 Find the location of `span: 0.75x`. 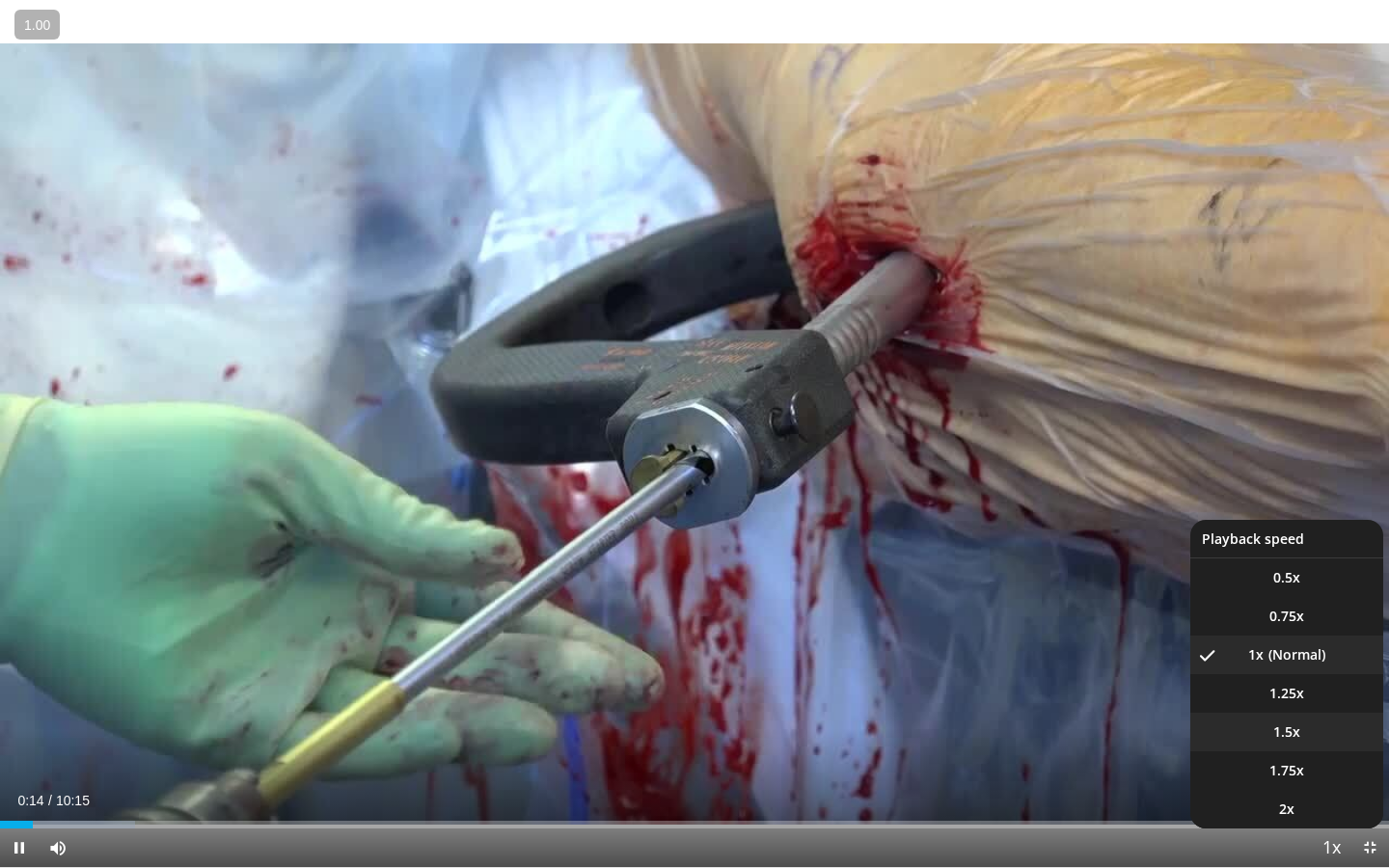

span: 0.75x is located at coordinates (1287, 617).